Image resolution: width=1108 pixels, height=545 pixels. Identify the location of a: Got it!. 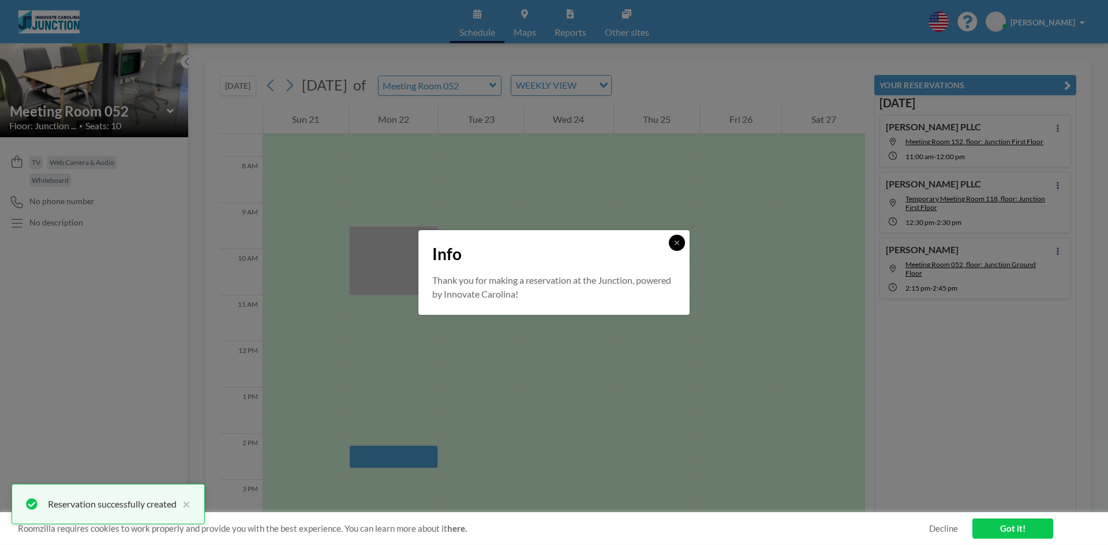
(1013, 529).